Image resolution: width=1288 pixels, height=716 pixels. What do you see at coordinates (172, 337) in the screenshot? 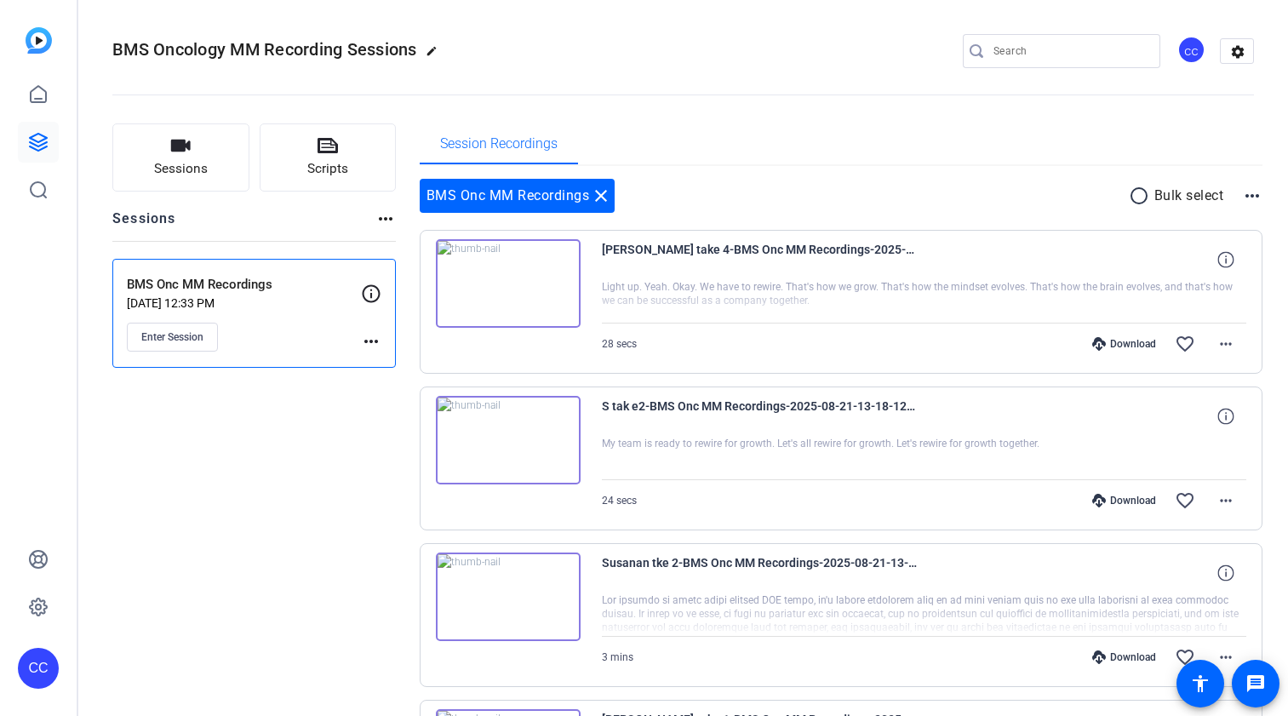
I see `button: Enter Session` at bounding box center [172, 337].